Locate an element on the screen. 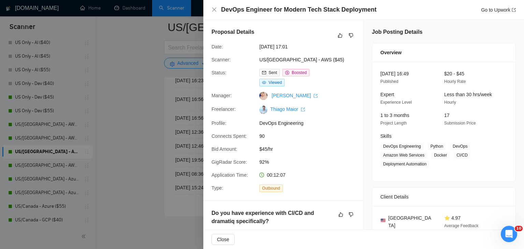  span: Docker is located at coordinates (441, 155).